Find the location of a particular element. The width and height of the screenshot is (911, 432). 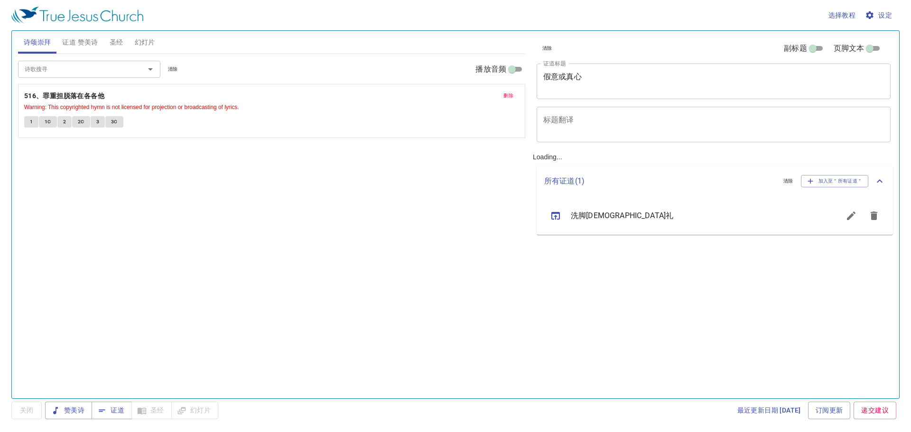

span: 订阅更新 is located at coordinates (829, 410).